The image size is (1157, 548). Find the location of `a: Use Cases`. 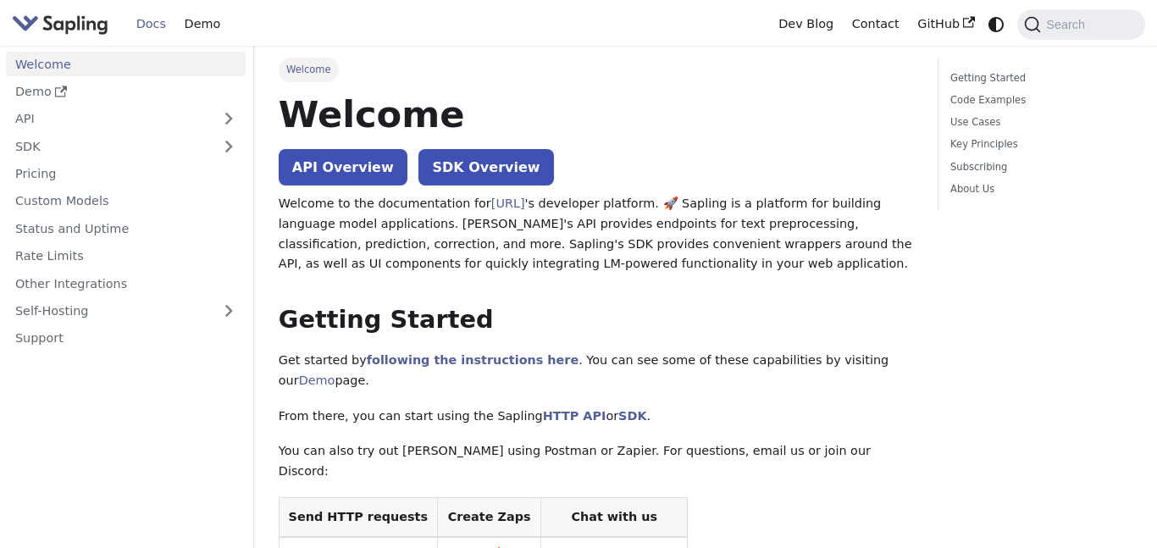

a: Use Cases is located at coordinates (1038, 122).